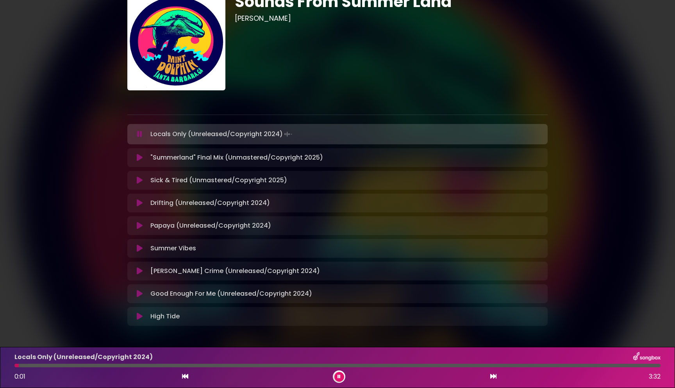  I want to click on p: Good Enough For Me (Unreleased/Copyright 2024), so click(231, 293).